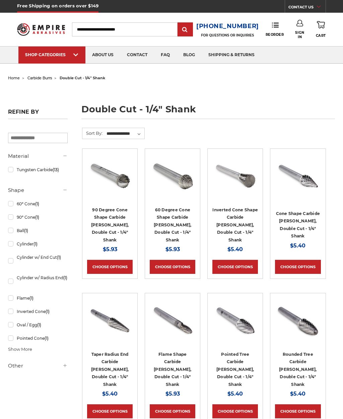 The height and width of the screenshot is (419, 343). Describe the element at coordinates (38, 366) in the screenshot. I see `h5: Other` at that location.